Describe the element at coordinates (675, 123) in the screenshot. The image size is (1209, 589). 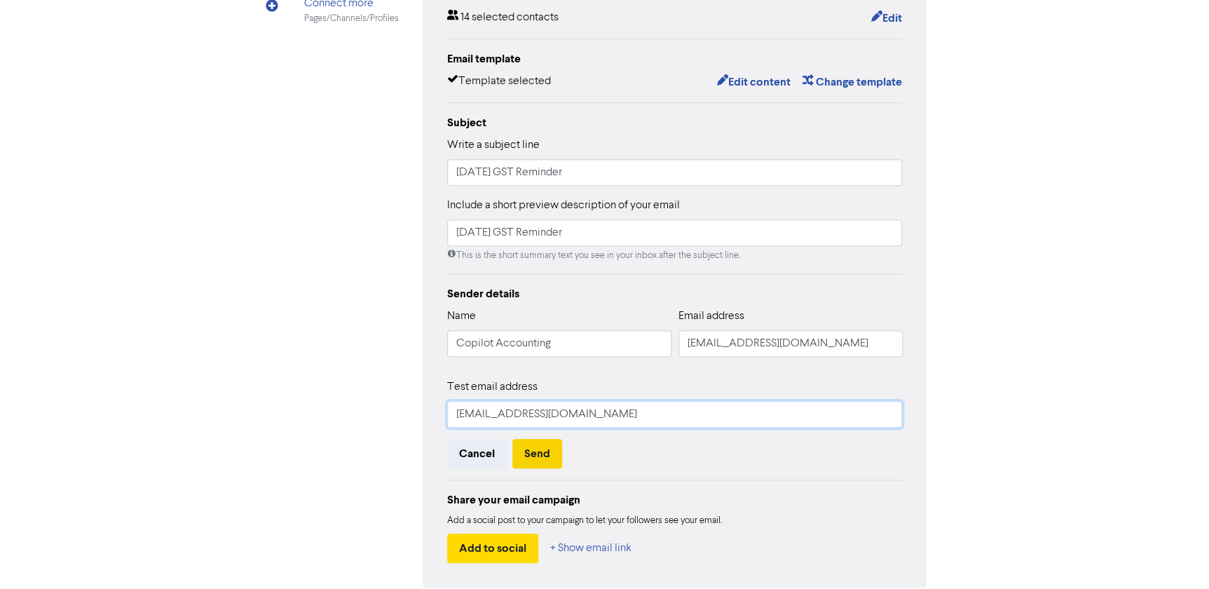
I see `div: Subject` at that location.